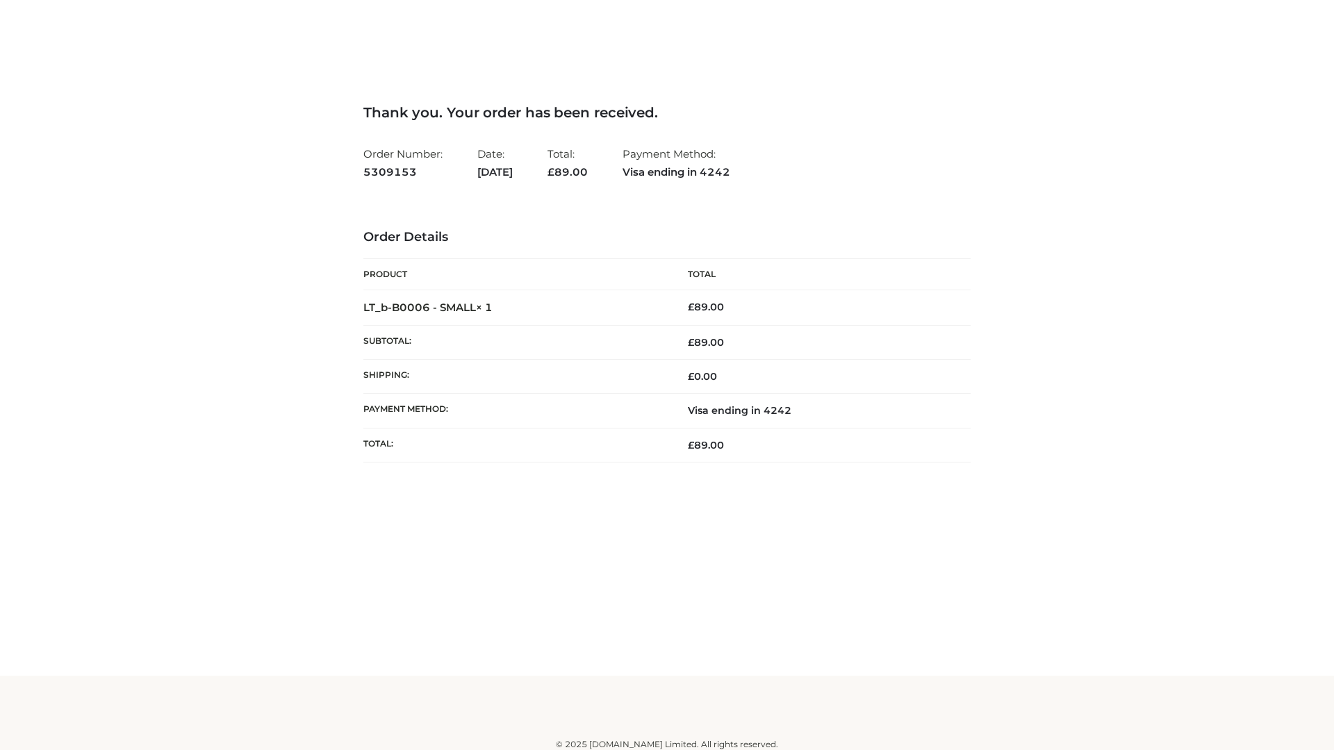 The width and height of the screenshot is (1334, 750). What do you see at coordinates (676, 163) in the screenshot?
I see `li: Payment Method:` at bounding box center [676, 163].